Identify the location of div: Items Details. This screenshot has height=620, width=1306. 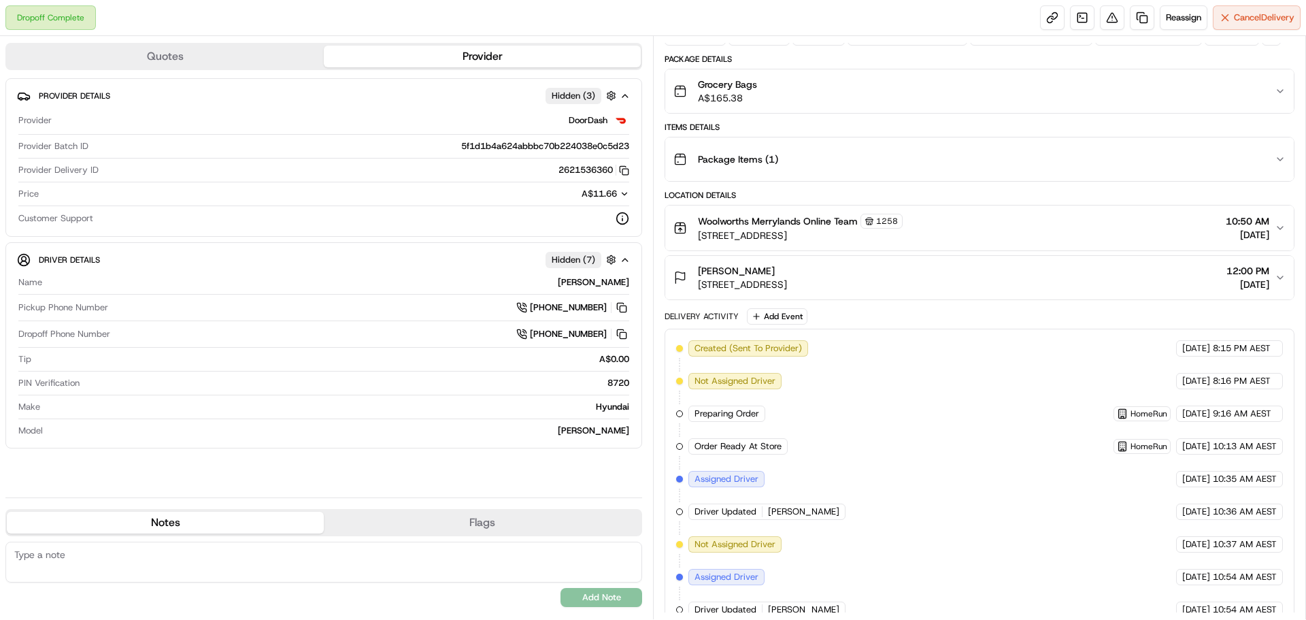
(980, 127).